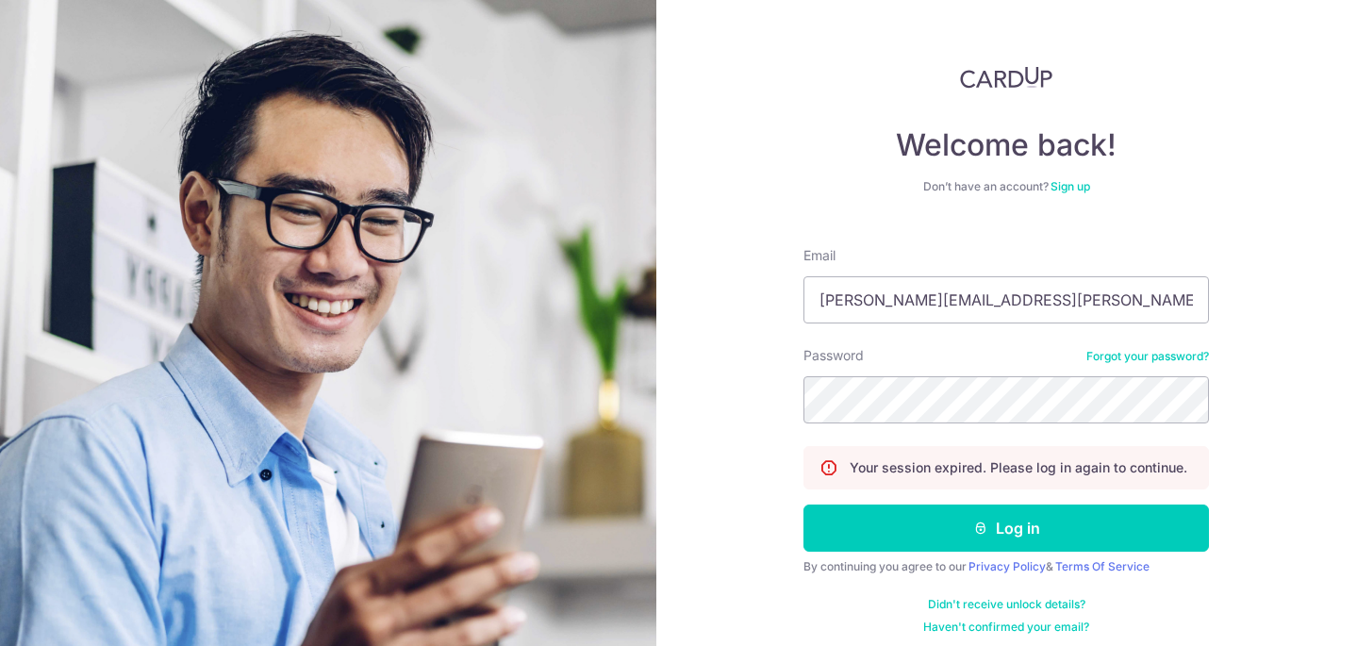 The height and width of the screenshot is (646, 1357). What do you see at coordinates (834, 356) in the screenshot?
I see `label: Password` at bounding box center [834, 356].